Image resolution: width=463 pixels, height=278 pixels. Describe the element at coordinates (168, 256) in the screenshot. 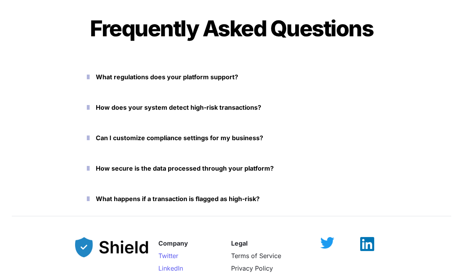

I see `a: Twitter` at that location.